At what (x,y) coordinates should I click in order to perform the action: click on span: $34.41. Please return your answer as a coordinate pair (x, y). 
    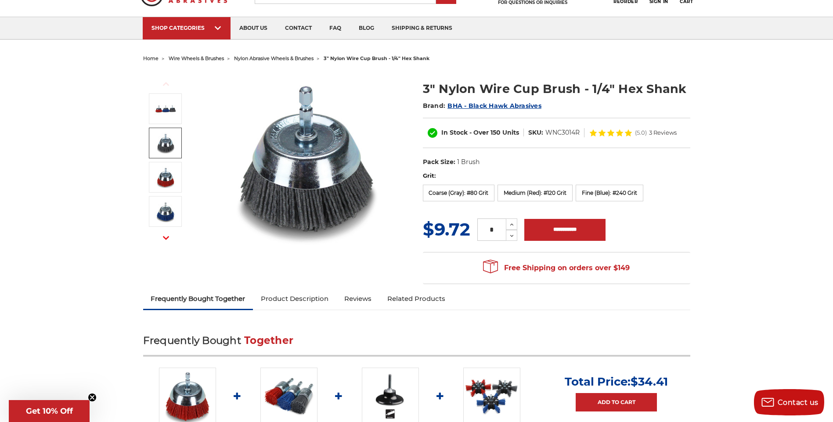
    Looking at the image, I should click on (649, 382).